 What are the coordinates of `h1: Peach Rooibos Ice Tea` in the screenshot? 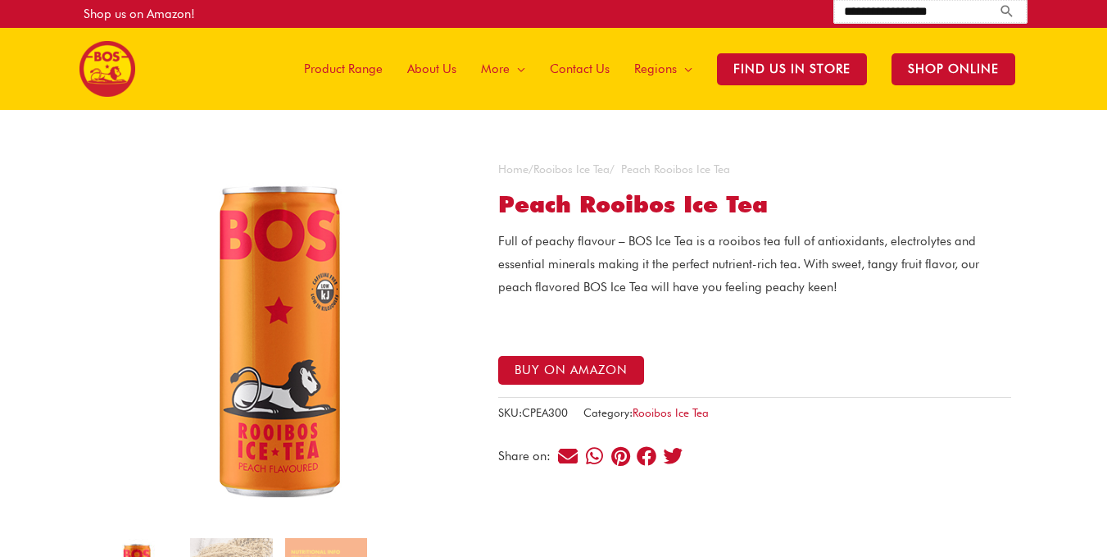 It's located at (755, 205).